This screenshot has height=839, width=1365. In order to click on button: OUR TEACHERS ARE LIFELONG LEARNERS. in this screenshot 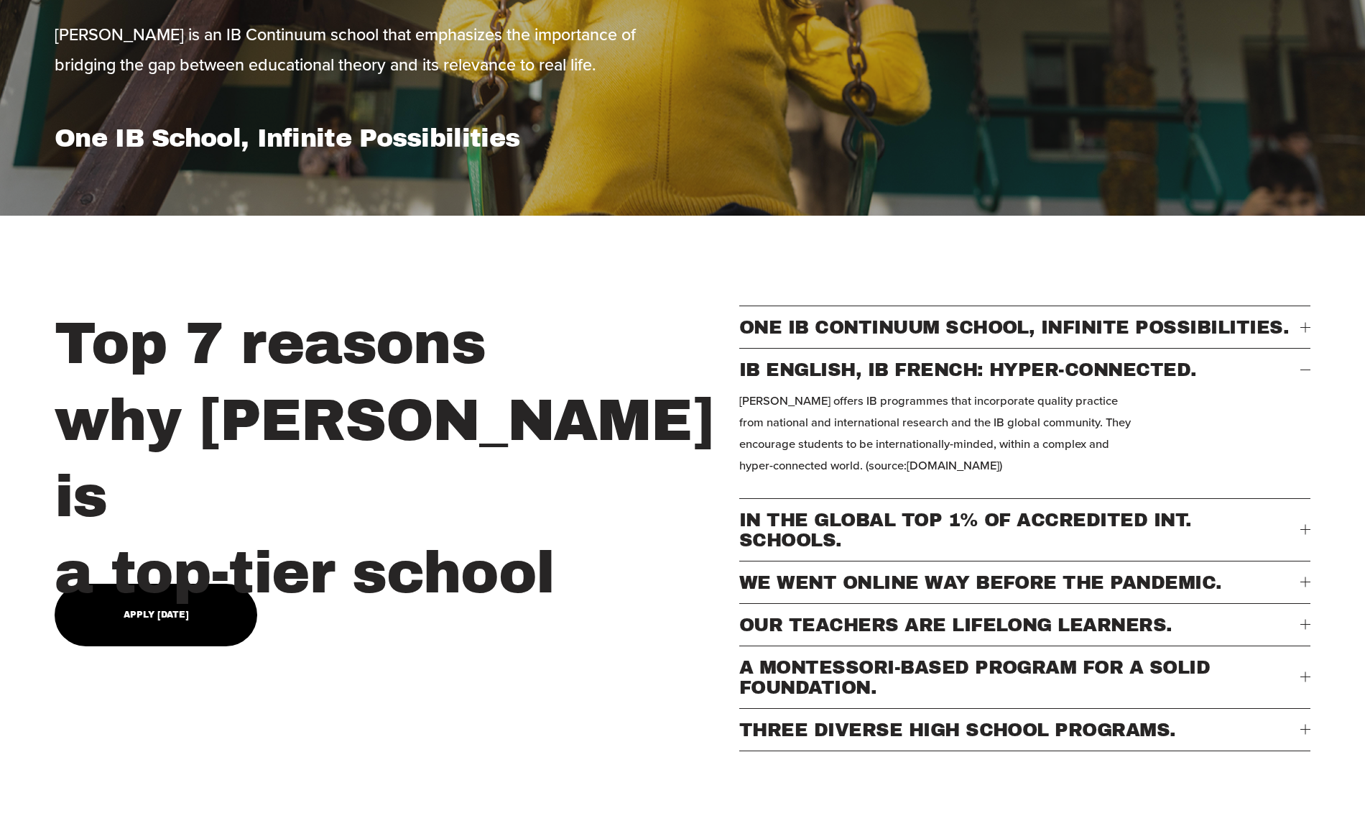, I will do `click(1025, 625)`.